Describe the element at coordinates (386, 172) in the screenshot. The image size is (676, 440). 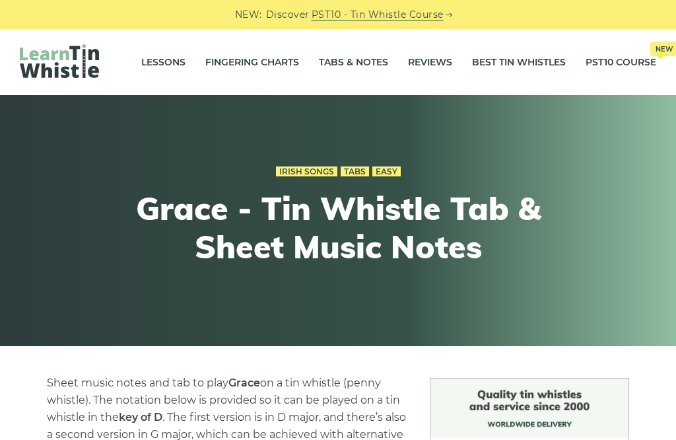
I see `a: Easy` at that location.